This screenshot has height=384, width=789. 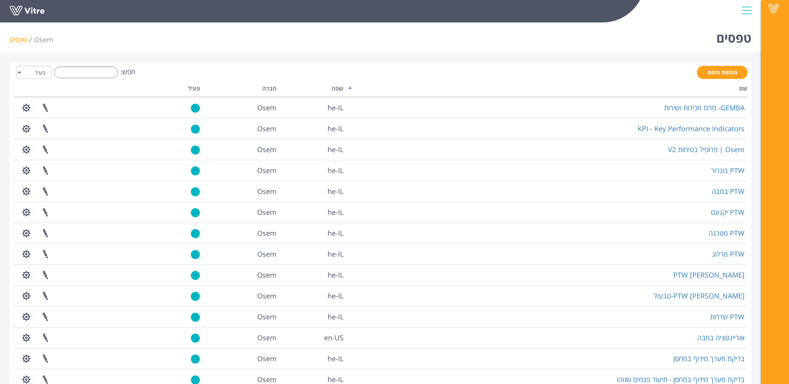 I want to click on input: חפש:, so click(x=86, y=72).